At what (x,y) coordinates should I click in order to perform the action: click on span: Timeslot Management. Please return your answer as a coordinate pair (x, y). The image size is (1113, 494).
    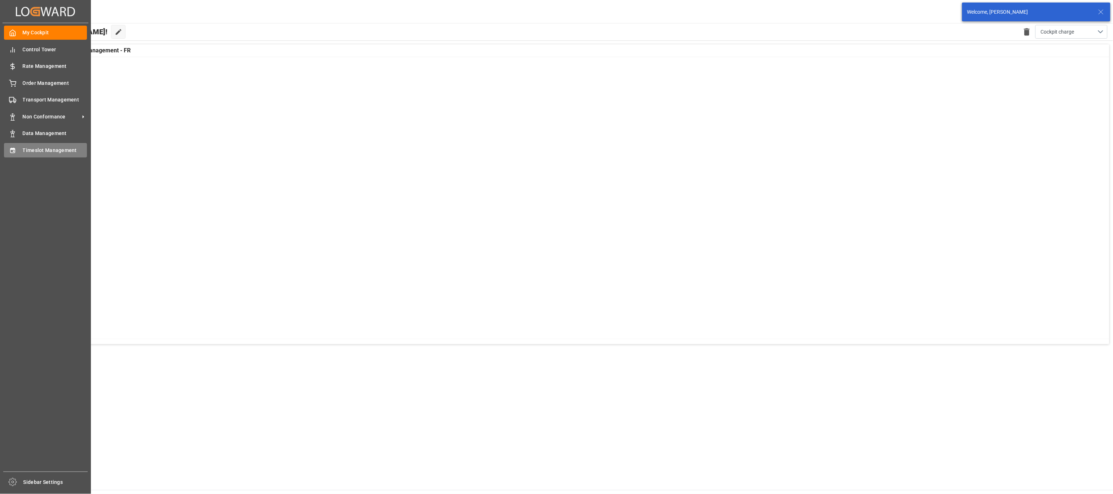
    Looking at the image, I should click on (55, 150).